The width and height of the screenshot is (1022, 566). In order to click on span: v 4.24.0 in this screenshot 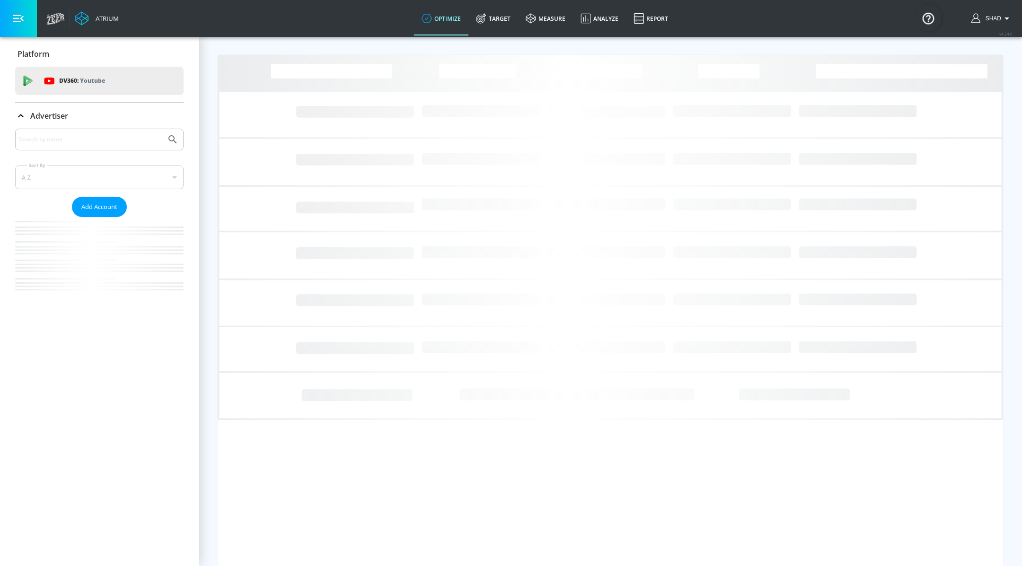, I will do `click(1006, 34)`.